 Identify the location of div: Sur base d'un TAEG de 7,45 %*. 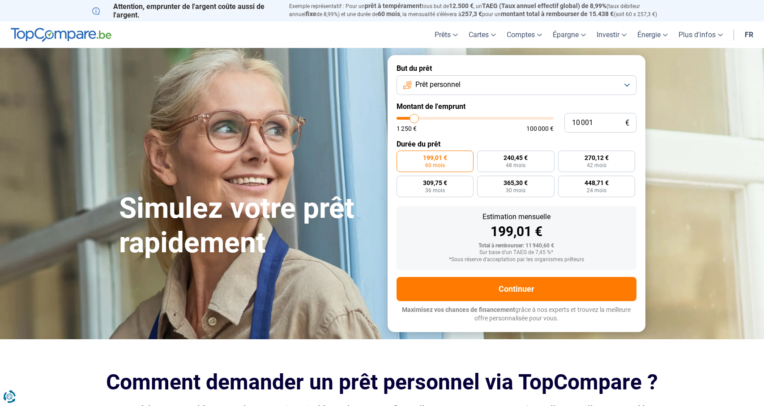
(517, 253).